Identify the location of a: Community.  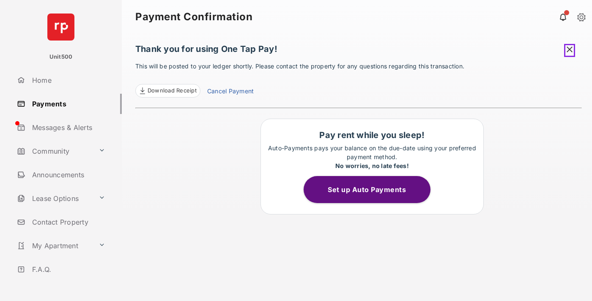
(54, 151).